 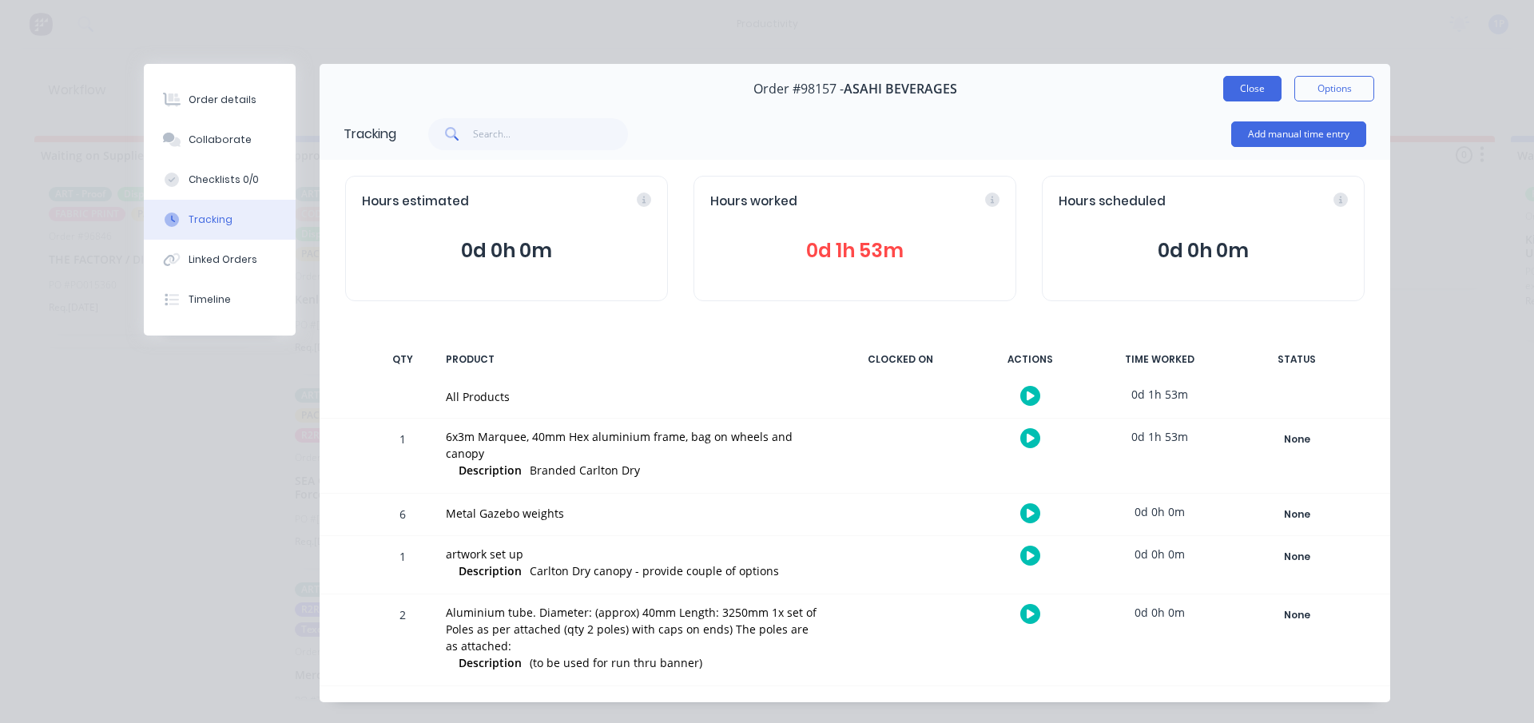 I want to click on div: CLOCKED ON, so click(x=900, y=360).